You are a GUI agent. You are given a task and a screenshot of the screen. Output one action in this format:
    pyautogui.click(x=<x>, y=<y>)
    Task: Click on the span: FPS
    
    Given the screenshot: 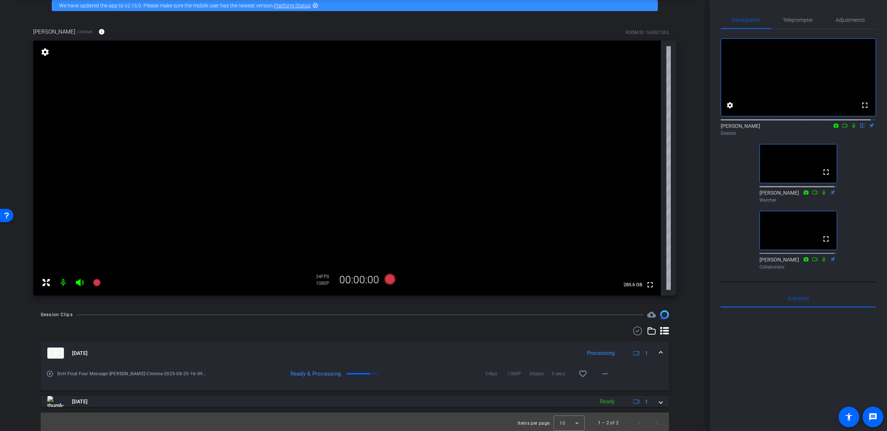 What is the action you would take?
    pyautogui.click(x=325, y=277)
    